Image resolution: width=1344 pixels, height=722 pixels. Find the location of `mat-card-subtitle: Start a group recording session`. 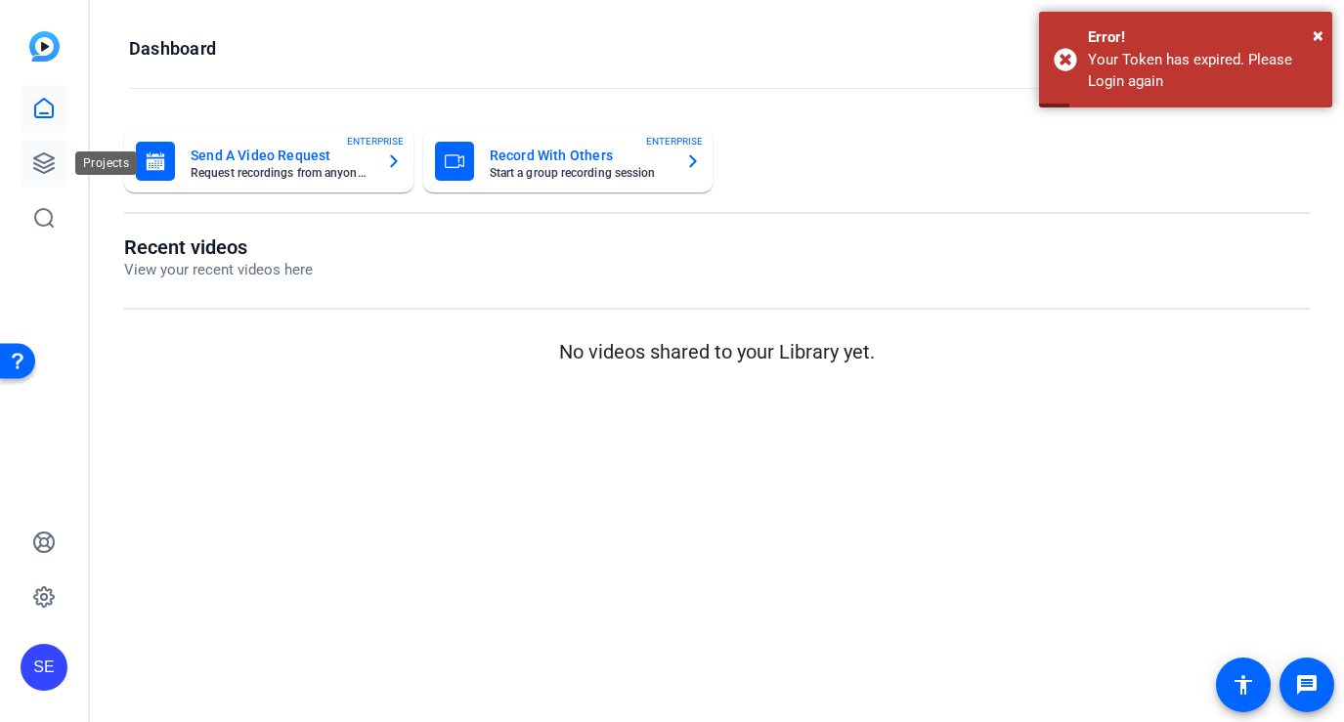

mat-card-subtitle: Start a group recording session is located at coordinates (579, 173).